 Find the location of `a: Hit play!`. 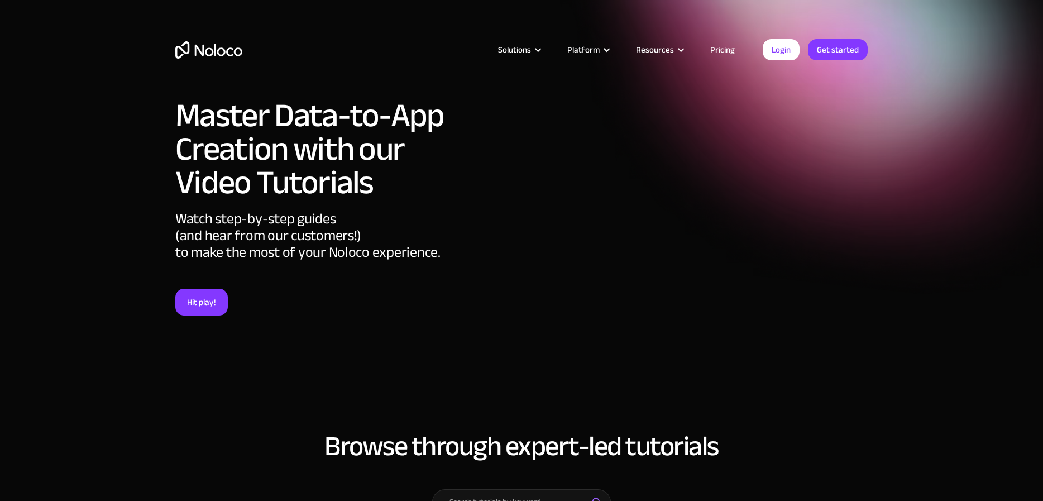

a: Hit play! is located at coordinates (202, 302).